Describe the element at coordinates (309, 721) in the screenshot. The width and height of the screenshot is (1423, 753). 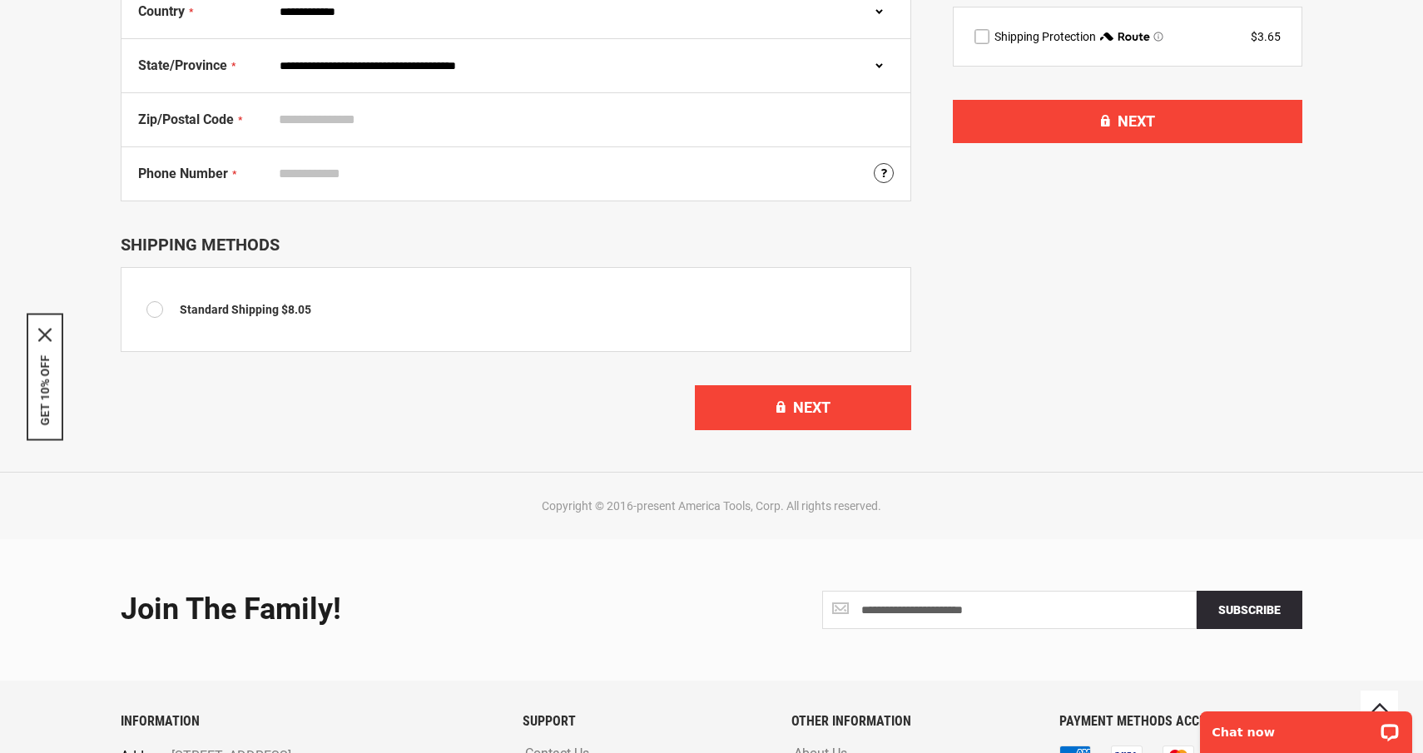
I see `h6: INFORMATION` at that location.